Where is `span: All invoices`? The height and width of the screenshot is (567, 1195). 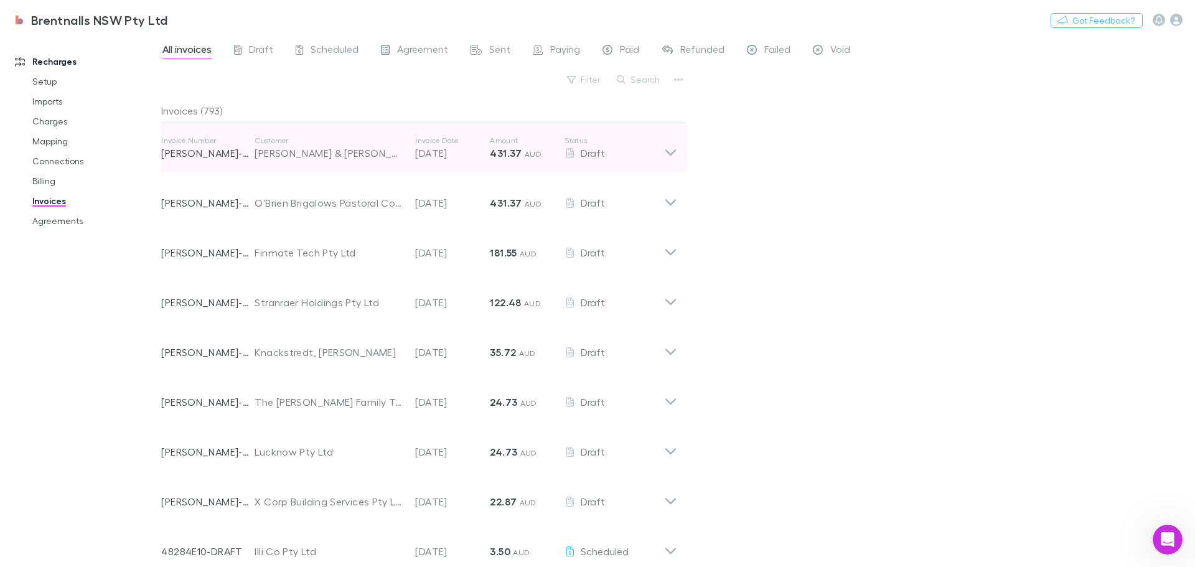 span: All invoices is located at coordinates (187, 51).